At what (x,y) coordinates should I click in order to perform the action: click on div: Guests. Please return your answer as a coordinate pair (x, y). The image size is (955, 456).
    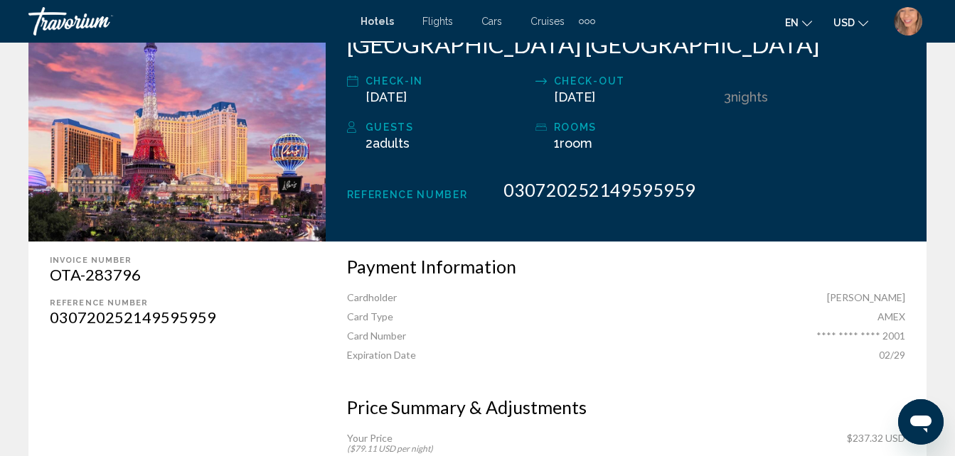
    Looking at the image, I should click on (446, 127).